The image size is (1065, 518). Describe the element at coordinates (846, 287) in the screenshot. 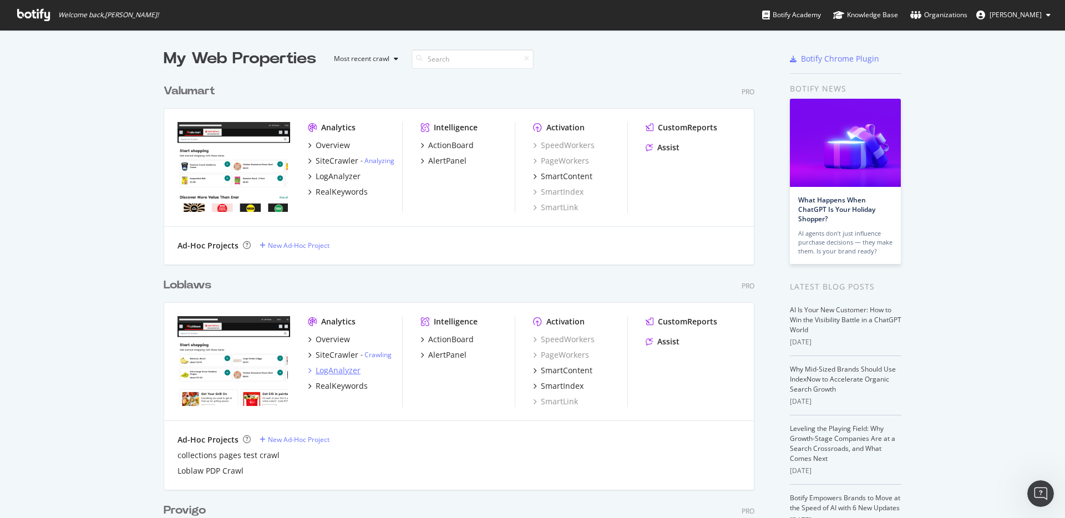

I see `div: Latest Blog Posts` at that location.